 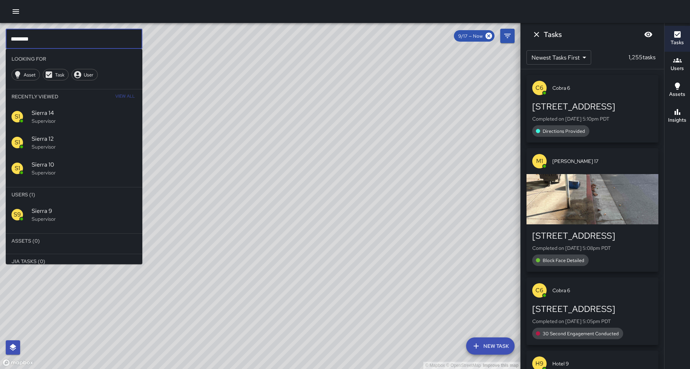 What do you see at coordinates (539, 161) in the screenshot?
I see `p: M1` at bounding box center [539, 161].